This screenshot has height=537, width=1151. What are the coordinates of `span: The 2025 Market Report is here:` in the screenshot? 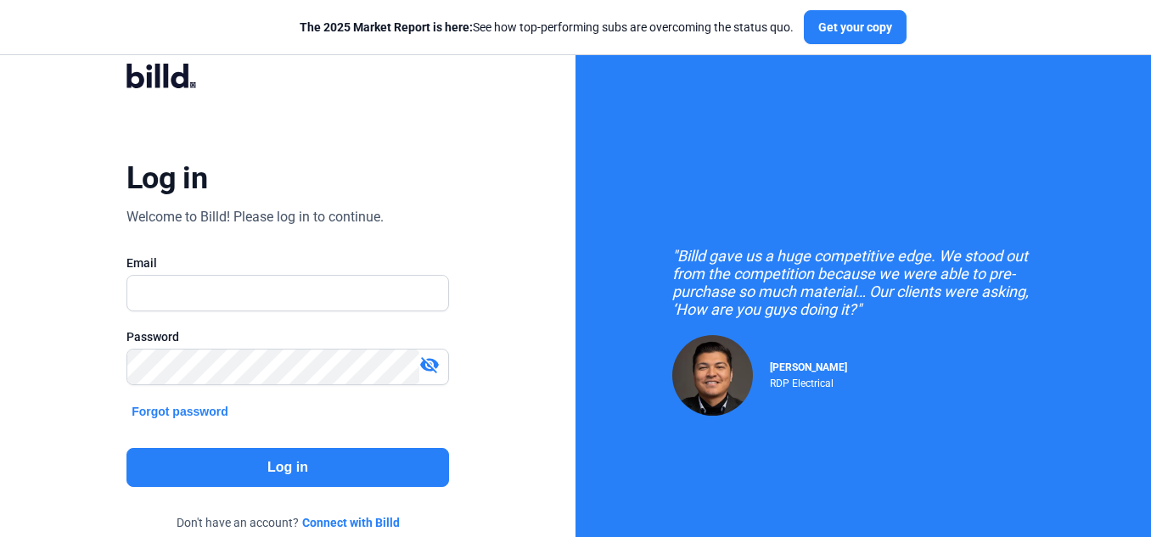 It's located at (386, 27).